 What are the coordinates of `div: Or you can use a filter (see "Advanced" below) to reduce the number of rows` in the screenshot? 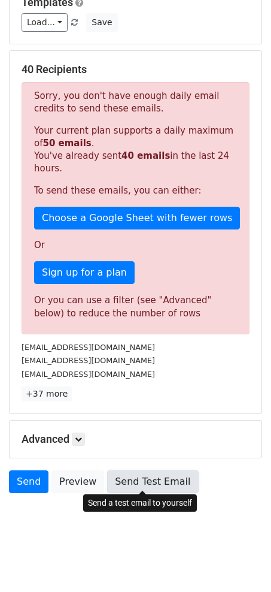 It's located at (135, 307).